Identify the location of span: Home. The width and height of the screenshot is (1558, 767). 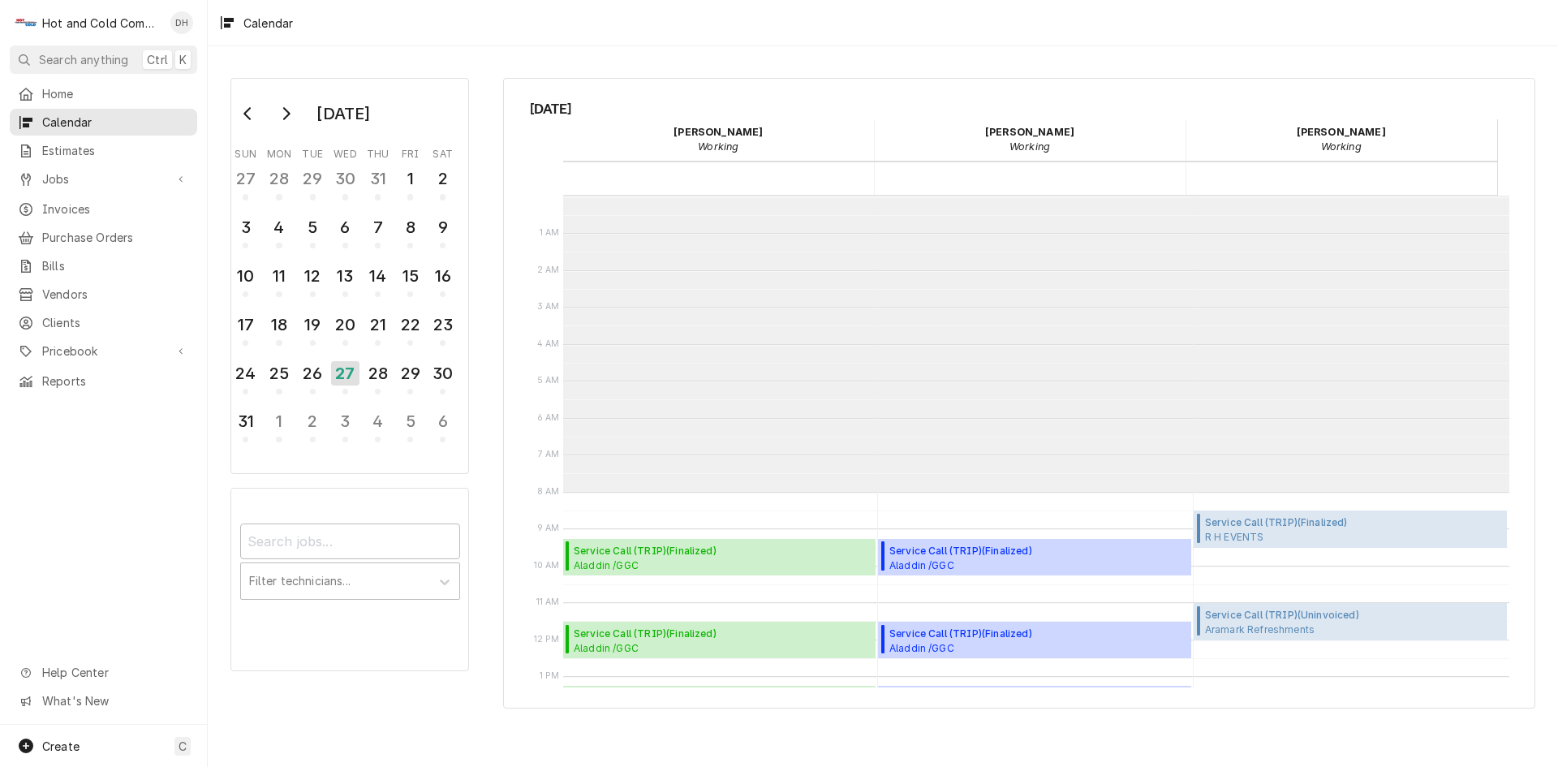
(115, 93).